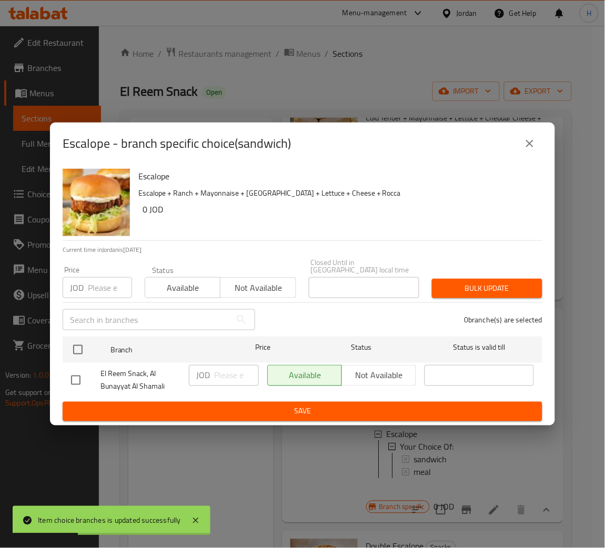 The height and width of the screenshot is (548, 605). I want to click on span: Branch, so click(165, 350).